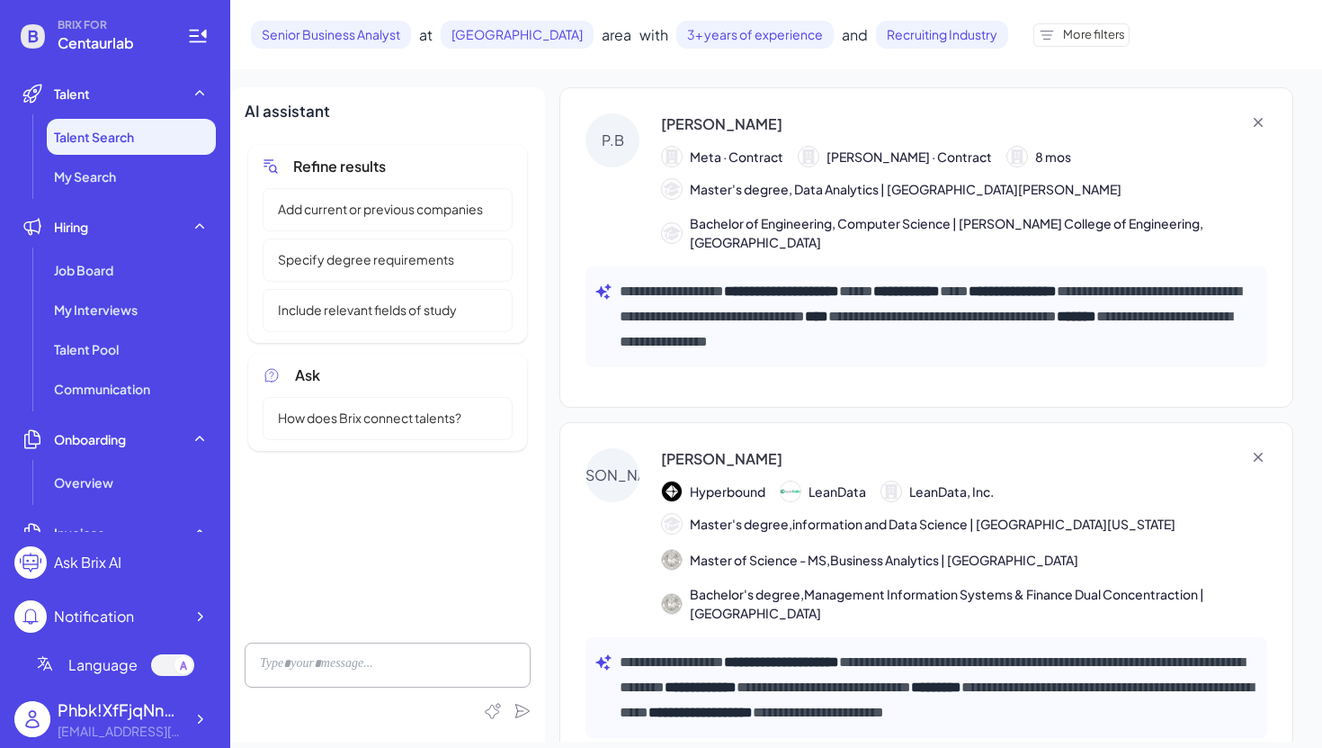 This screenshot has height=748, width=1322. What do you see at coordinates (102, 389) in the screenshot?
I see `span: Communication` at bounding box center [102, 389].